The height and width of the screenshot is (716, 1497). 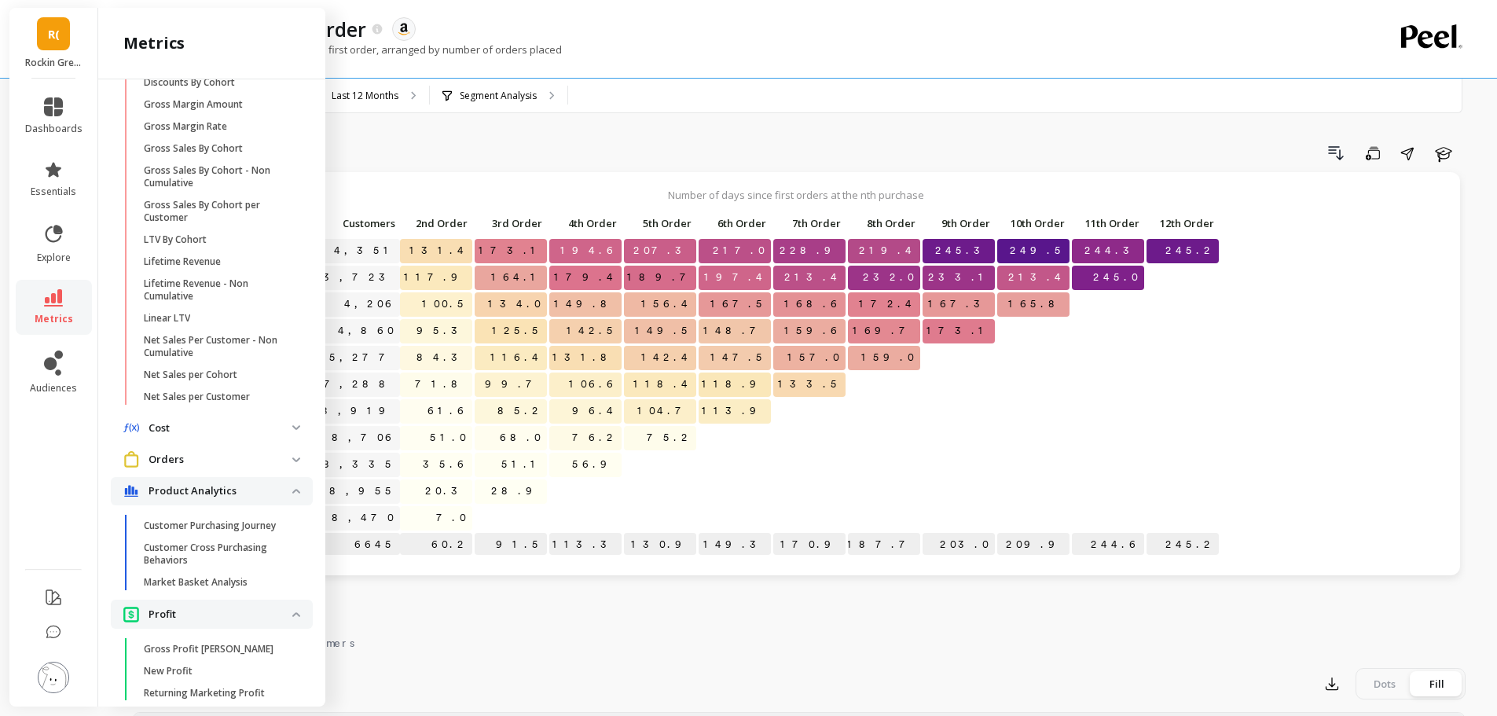 What do you see at coordinates (1113, 251) in the screenshot?
I see `span: 244.3` at bounding box center [1113, 251].